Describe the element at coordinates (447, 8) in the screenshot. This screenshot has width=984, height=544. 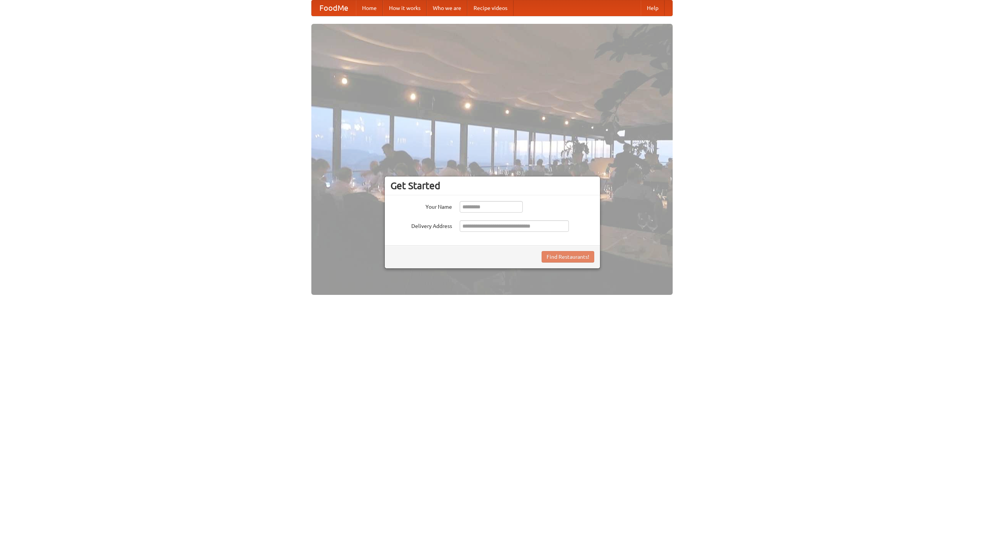
I see `a: Who we are` at that location.